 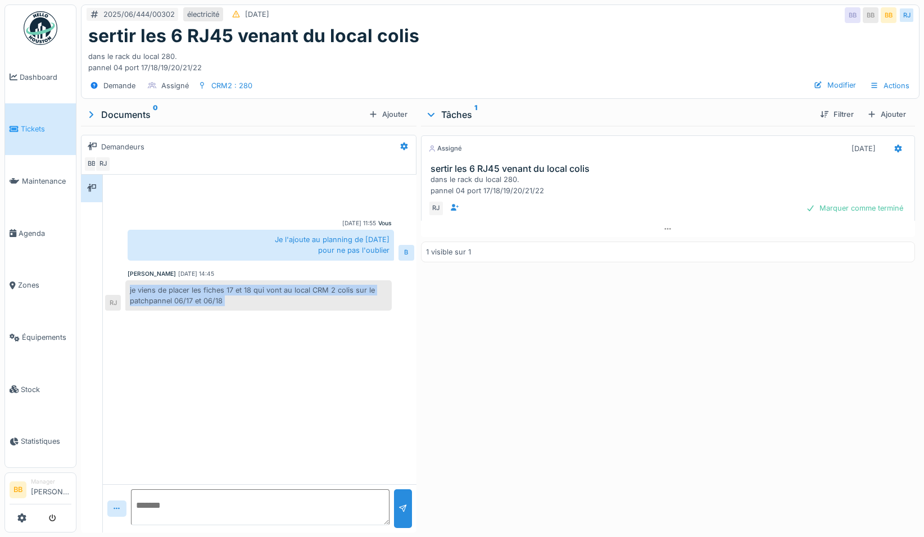 What do you see at coordinates (40, 390) in the screenshot?
I see `a: Stock` at bounding box center [40, 390].